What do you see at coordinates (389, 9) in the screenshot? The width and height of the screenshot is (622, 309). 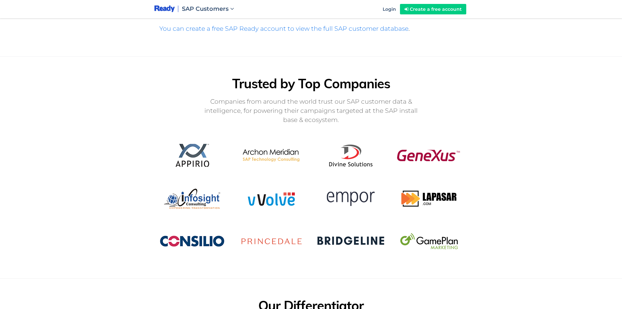 I see `span: Login` at bounding box center [389, 9].